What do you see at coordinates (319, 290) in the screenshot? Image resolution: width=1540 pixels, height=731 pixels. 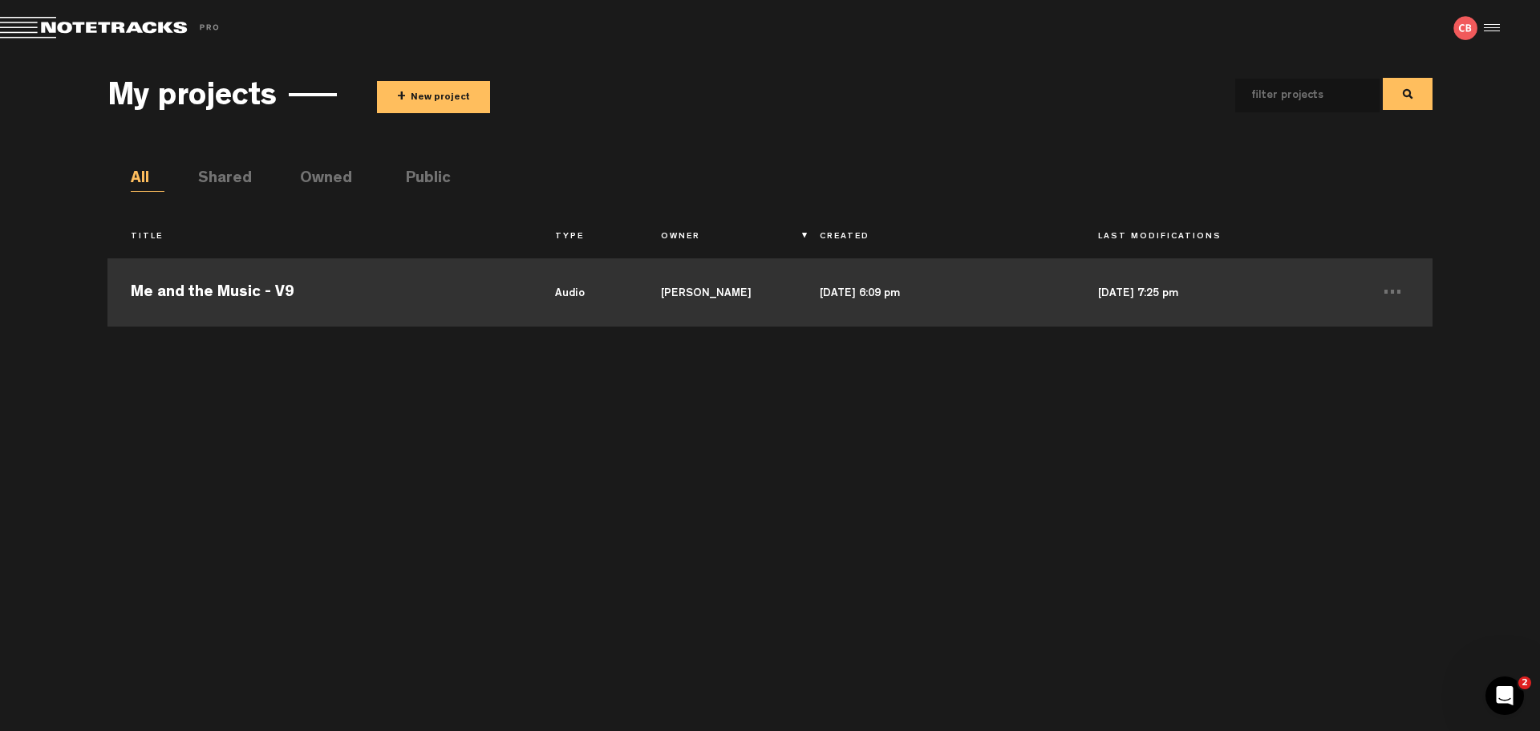 I see `td: Me and the Music - V9` at bounding box center [319, 290].